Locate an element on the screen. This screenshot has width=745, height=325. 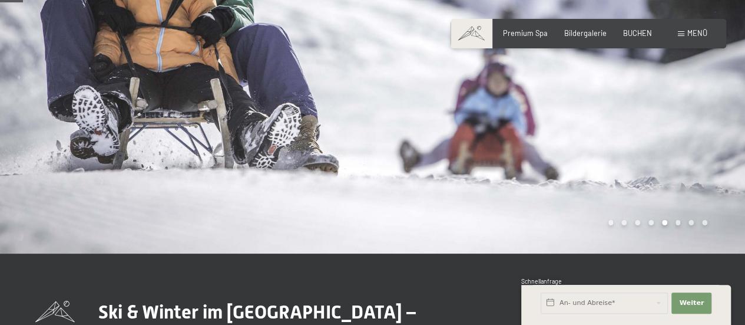
div: Carousel Page 3 is located at coordinates (637, 222).